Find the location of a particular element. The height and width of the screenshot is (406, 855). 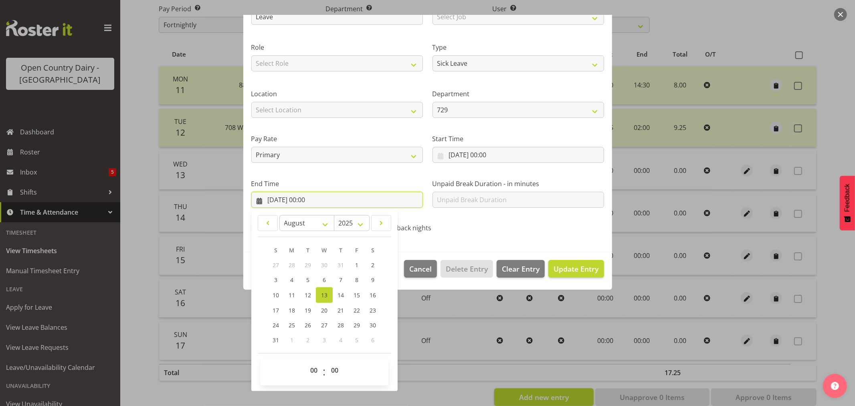

a: 21 is located at coordinates (341, 310).